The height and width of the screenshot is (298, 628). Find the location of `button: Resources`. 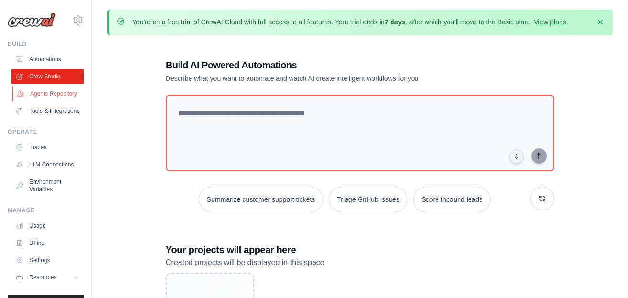

button: Resources is located at coordinates (47, 278).